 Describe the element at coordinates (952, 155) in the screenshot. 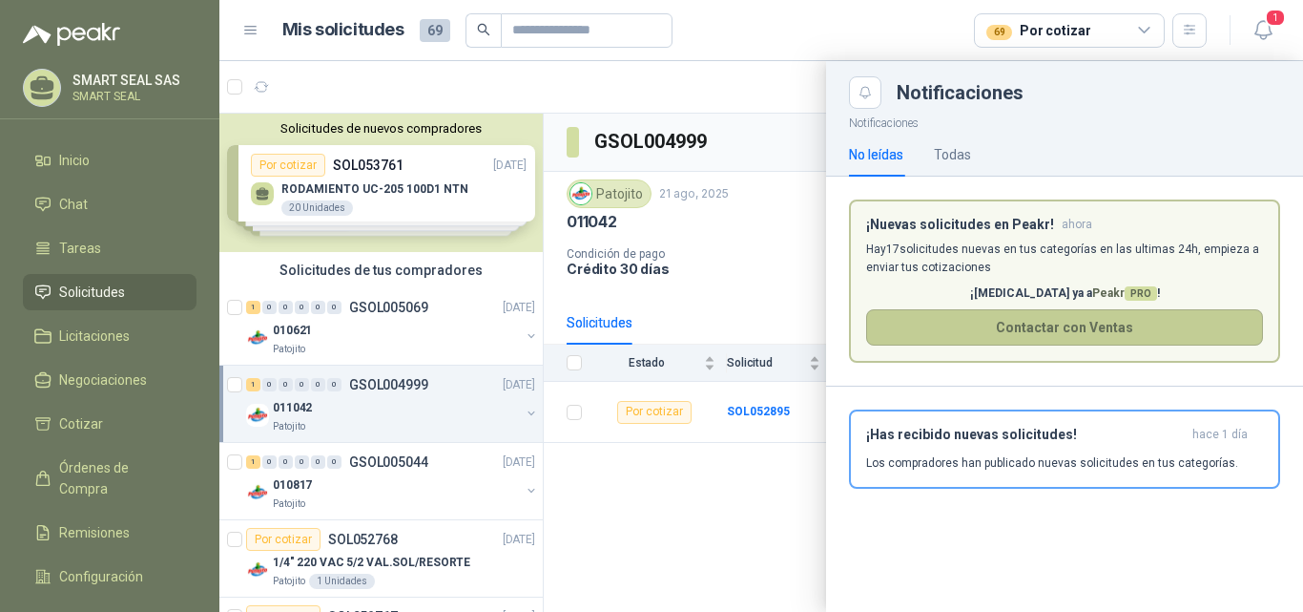

I see `div: Todas` at that location.